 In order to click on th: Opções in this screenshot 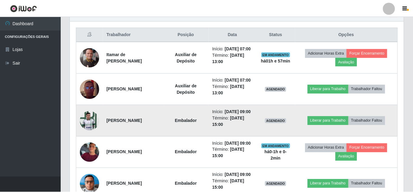, I will do `click(348, 35)`.